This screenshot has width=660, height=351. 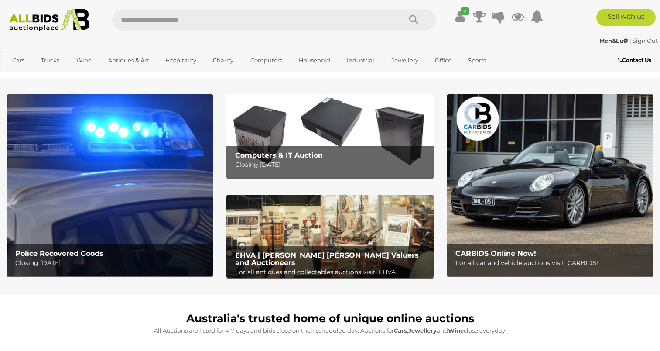 What do you see at coordinates (360, 60) in the screenshot?
I see `a: Industrial` at bounding box center [360, 60].